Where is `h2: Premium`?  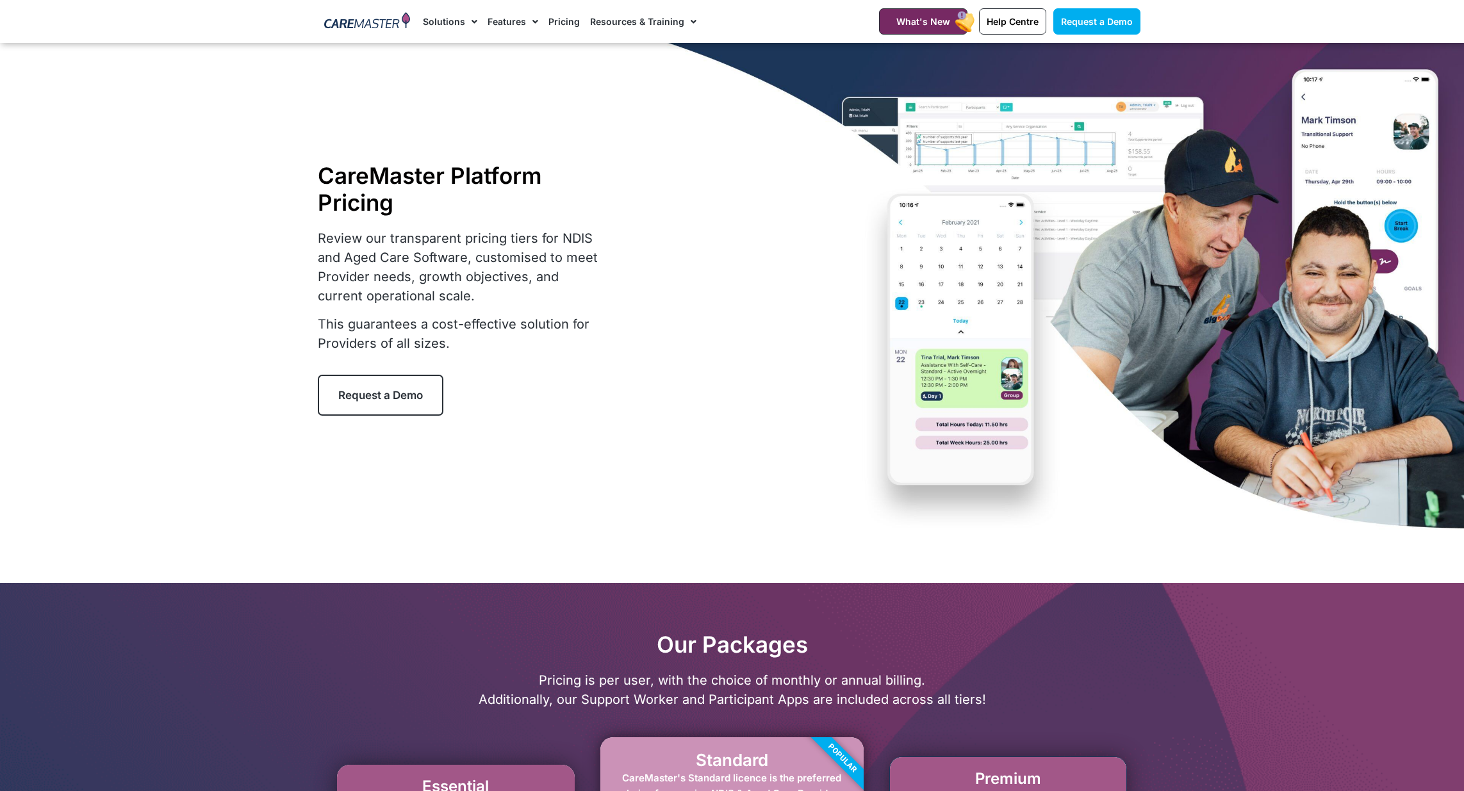 h2: Premium is located at coordinates (1008, 779).